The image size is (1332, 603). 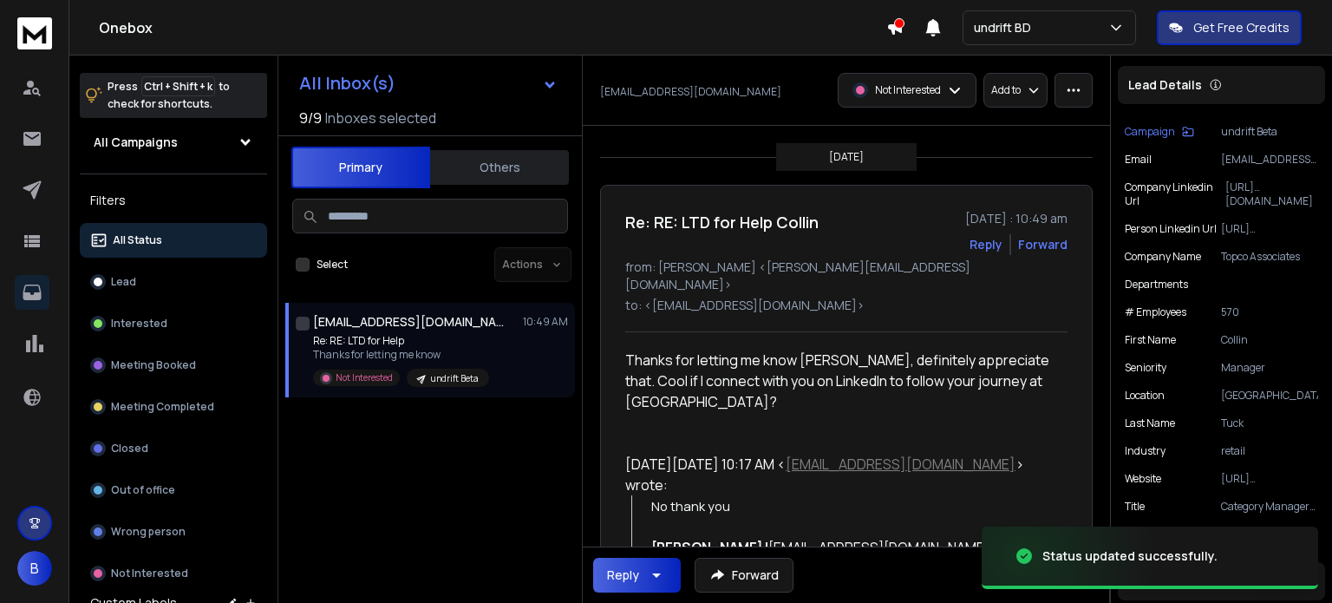 What do you see at coordinates (123, 282) in the screenshot?
I see `p: Lead` at bounding box center [123, 282].